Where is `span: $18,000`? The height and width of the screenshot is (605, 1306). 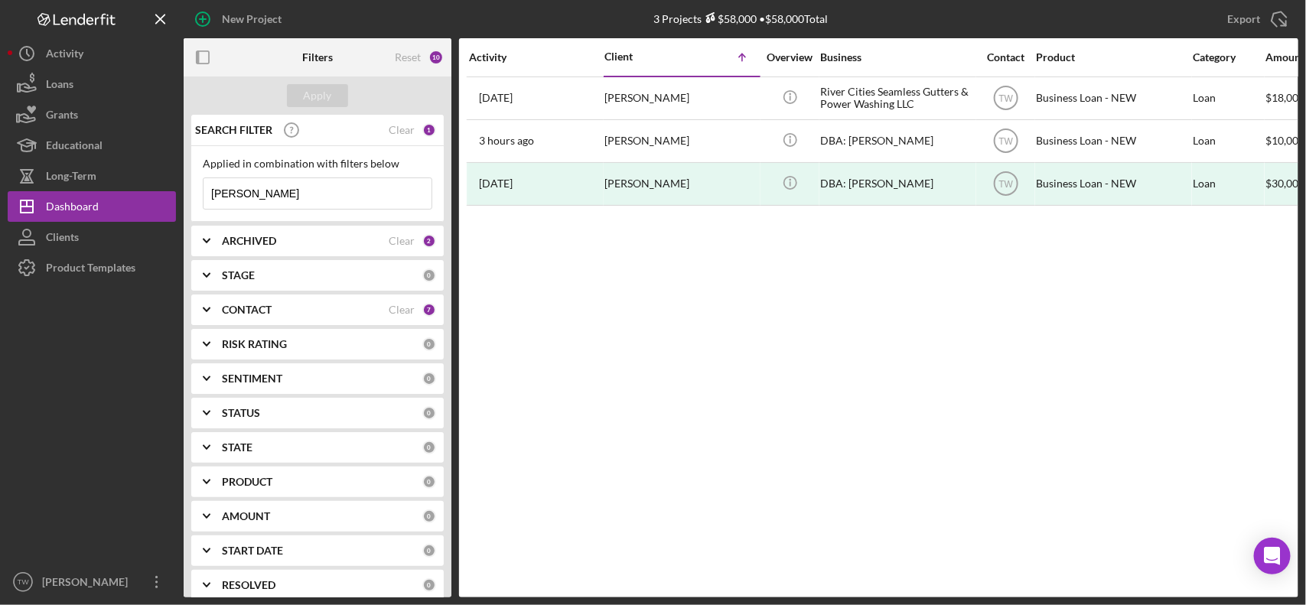 span: $18,000 is located at coordinates (1284, 97).